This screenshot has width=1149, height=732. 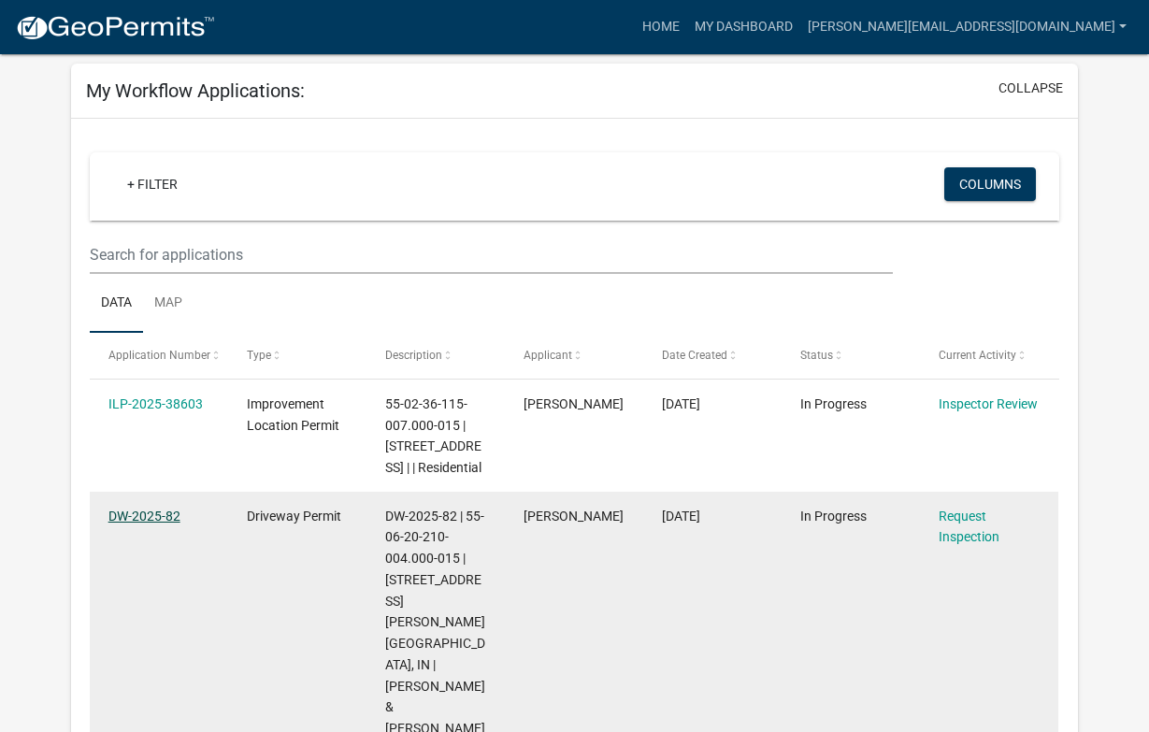 What do you see at coordinates (988, 404) in the screenshot?
I see `a: Inspector Review` at bounding box center [988, 404].